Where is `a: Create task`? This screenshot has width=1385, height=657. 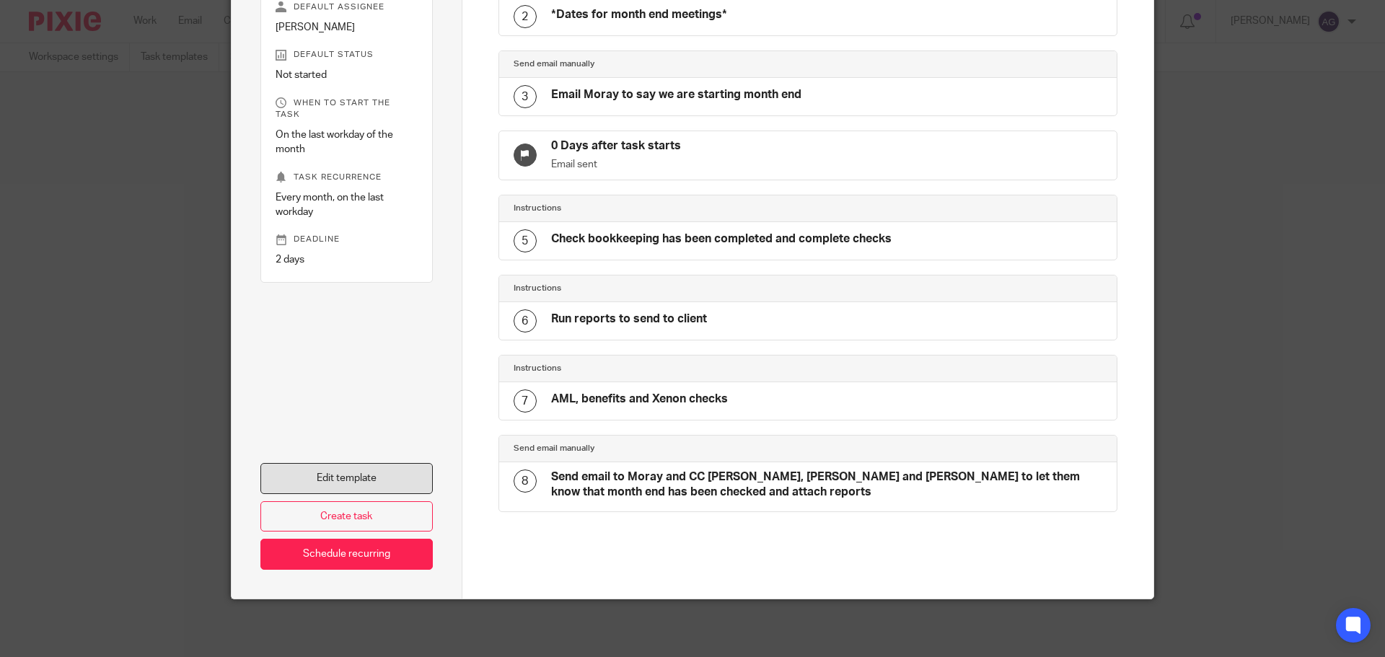
a: Create task is located at coordinates (346, 516).